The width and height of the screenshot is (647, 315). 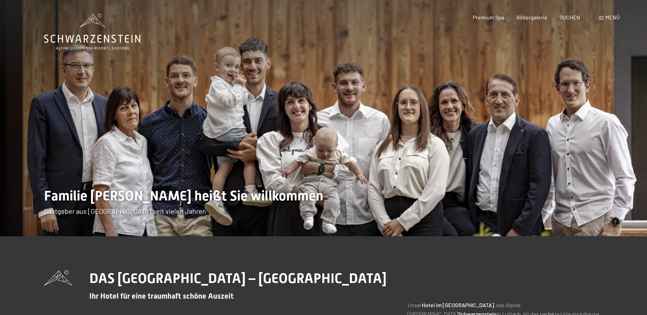 I want to click on span: BUCHEN, so click(x=569, y=17).